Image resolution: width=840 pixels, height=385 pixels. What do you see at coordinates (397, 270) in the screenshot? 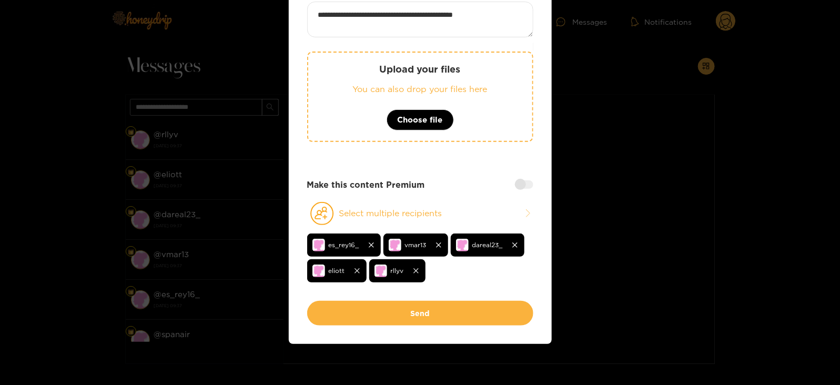
I see `span: rllyv` at bounding box center [397, 270].